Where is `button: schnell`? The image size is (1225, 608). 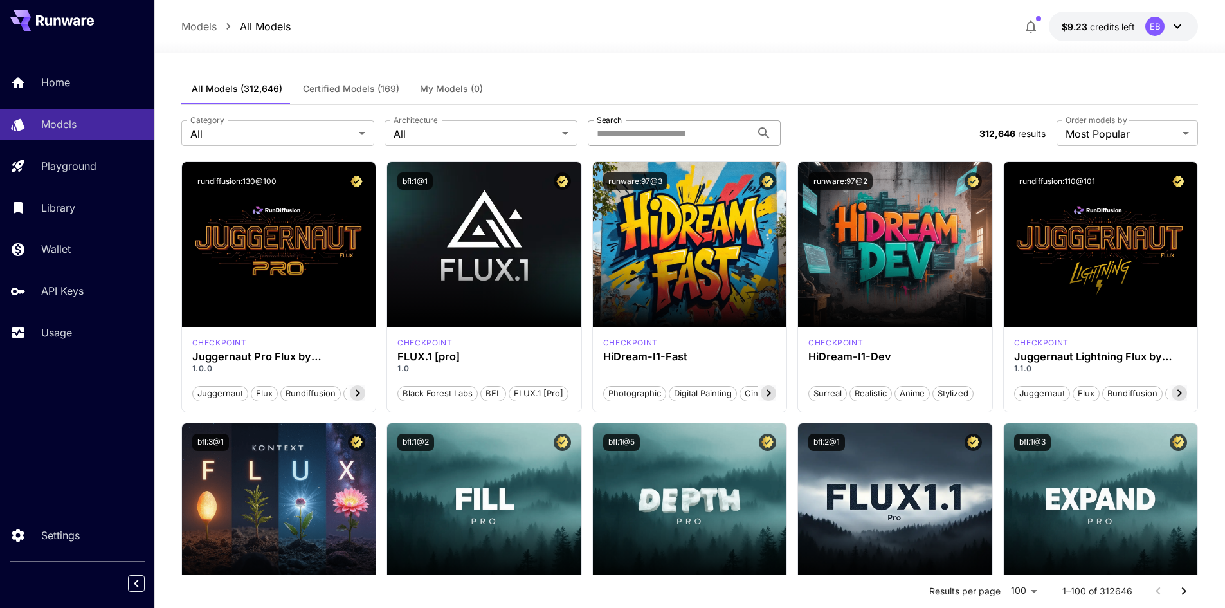 button: schnell is located at coordinates (1185, 393).